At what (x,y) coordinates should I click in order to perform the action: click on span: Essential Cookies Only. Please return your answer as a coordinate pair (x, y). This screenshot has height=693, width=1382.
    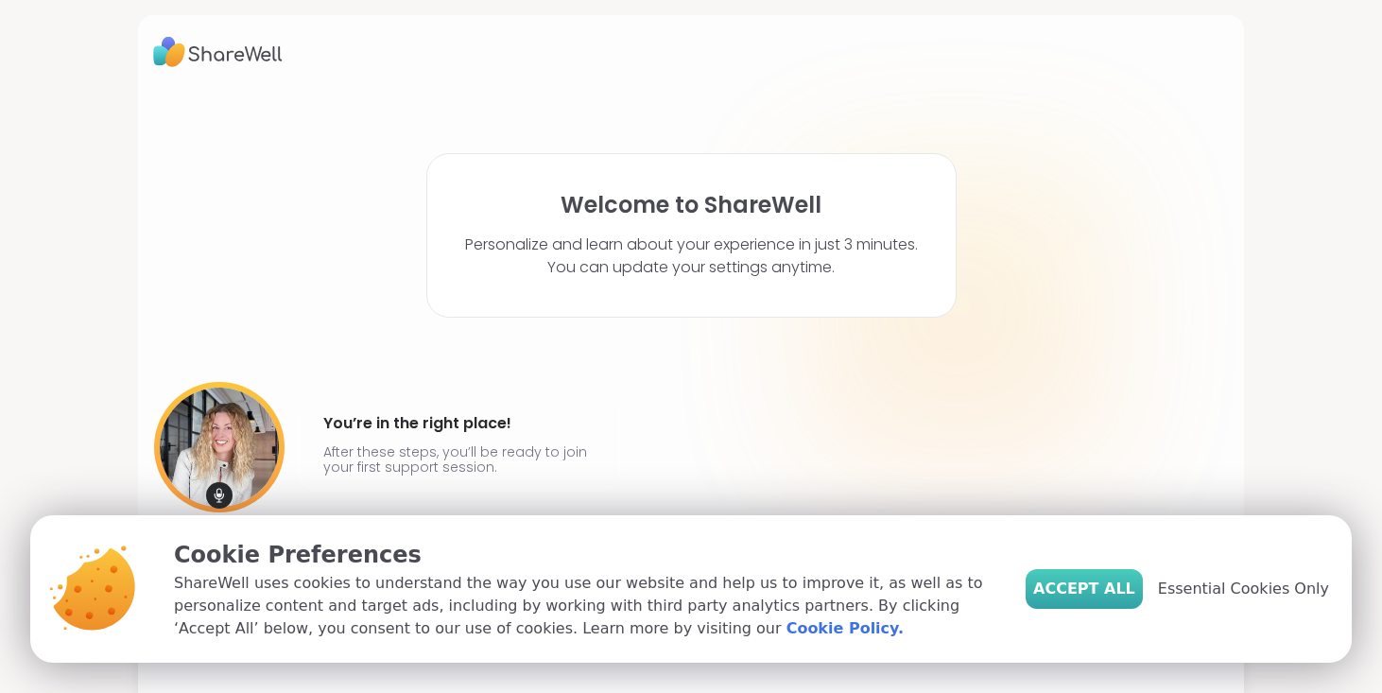
    Looking at the image, I should click on (1243, 589).